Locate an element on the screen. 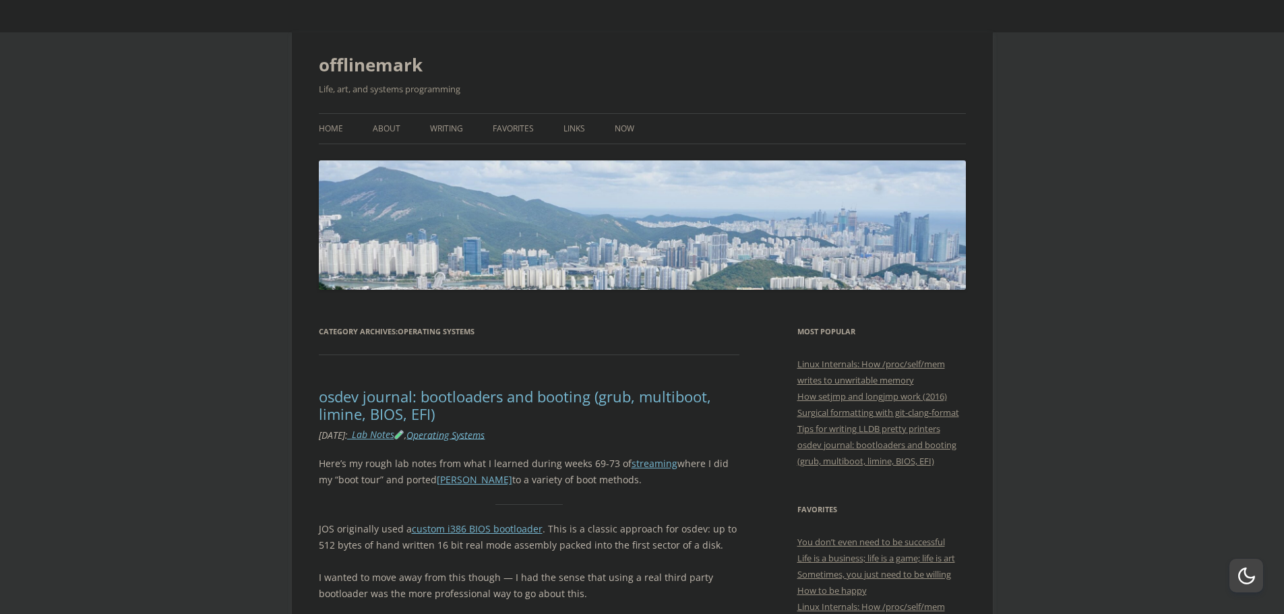 This screenshot has width=1284, height=614. a: Home is located at coordinates (331, 129).